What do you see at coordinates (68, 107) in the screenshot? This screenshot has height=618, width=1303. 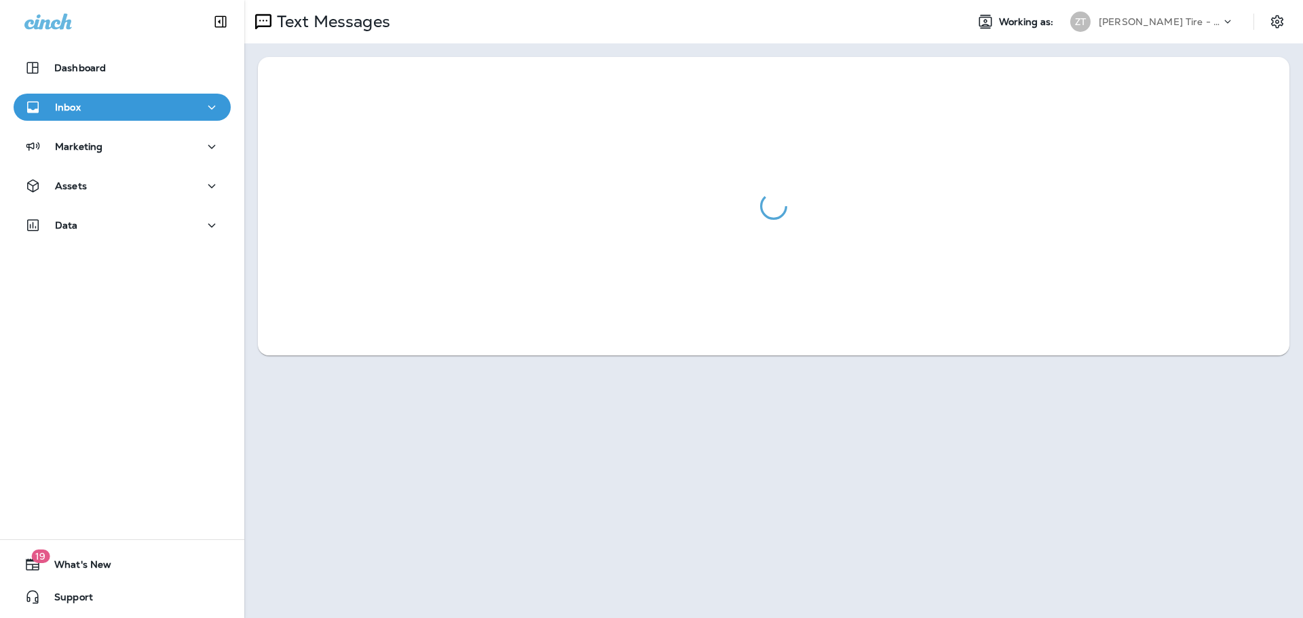 I see `p: Inbox` at bounding box center [68, 107].